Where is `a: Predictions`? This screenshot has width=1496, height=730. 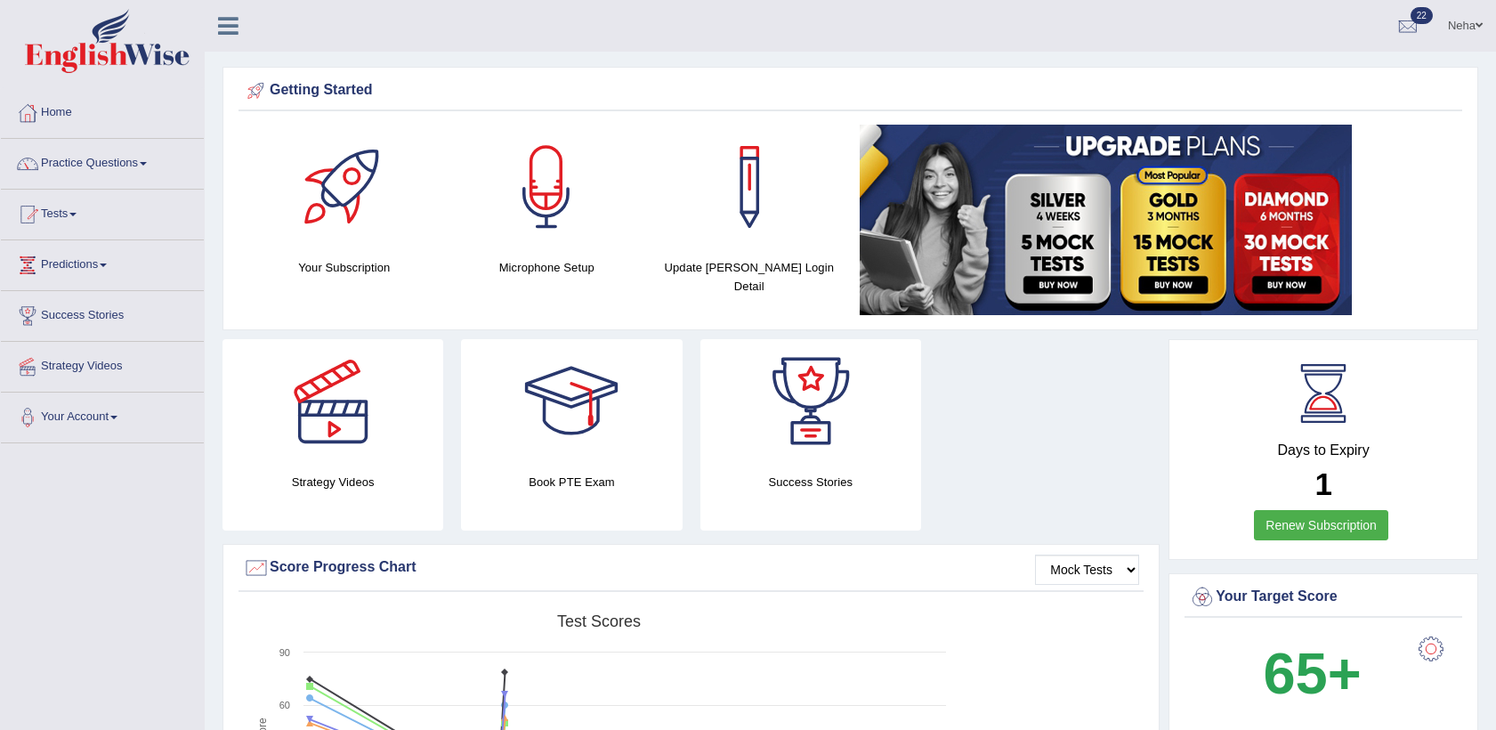
a: Predictions is located at coordinates (102, 262).